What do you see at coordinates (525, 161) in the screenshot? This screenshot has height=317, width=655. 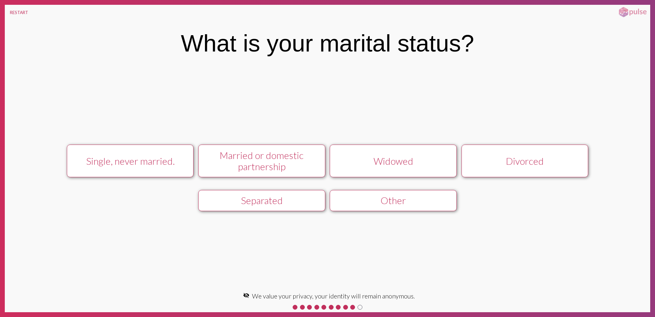 I see `button: Divorced` at bounding box center [525, 161].